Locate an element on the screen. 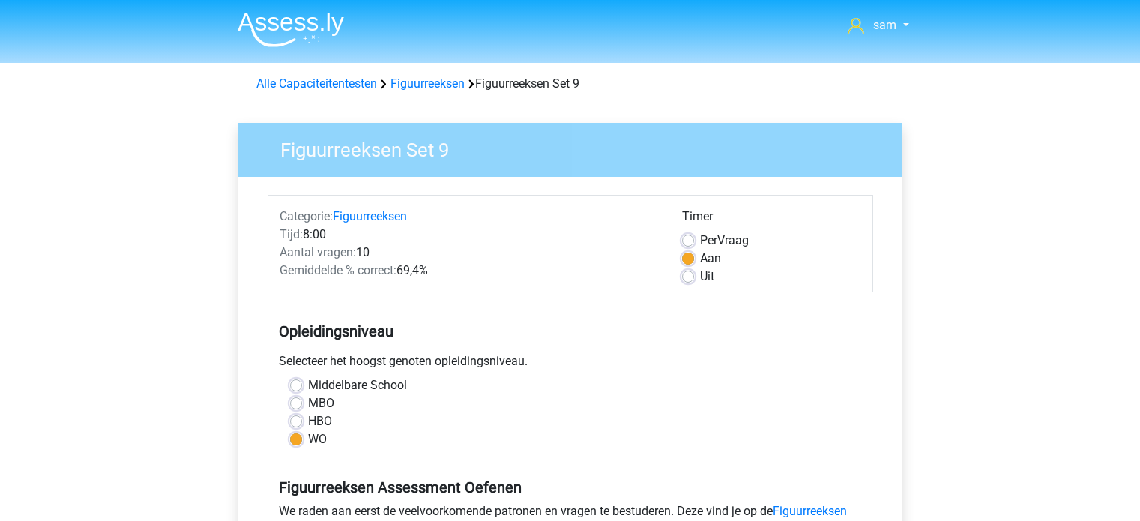 The width and height of the screenshot is (1140, 521). span: Aantal vragen: is located at coordinates (318, 252).